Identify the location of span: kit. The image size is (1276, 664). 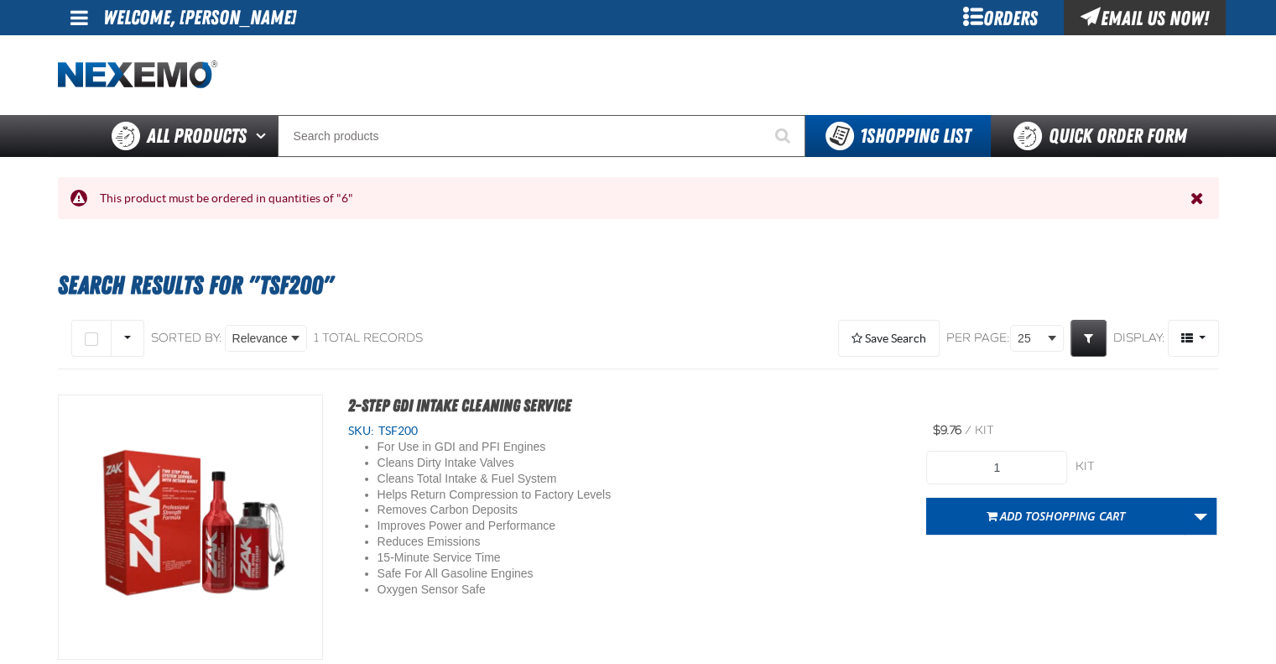
(984, 430).